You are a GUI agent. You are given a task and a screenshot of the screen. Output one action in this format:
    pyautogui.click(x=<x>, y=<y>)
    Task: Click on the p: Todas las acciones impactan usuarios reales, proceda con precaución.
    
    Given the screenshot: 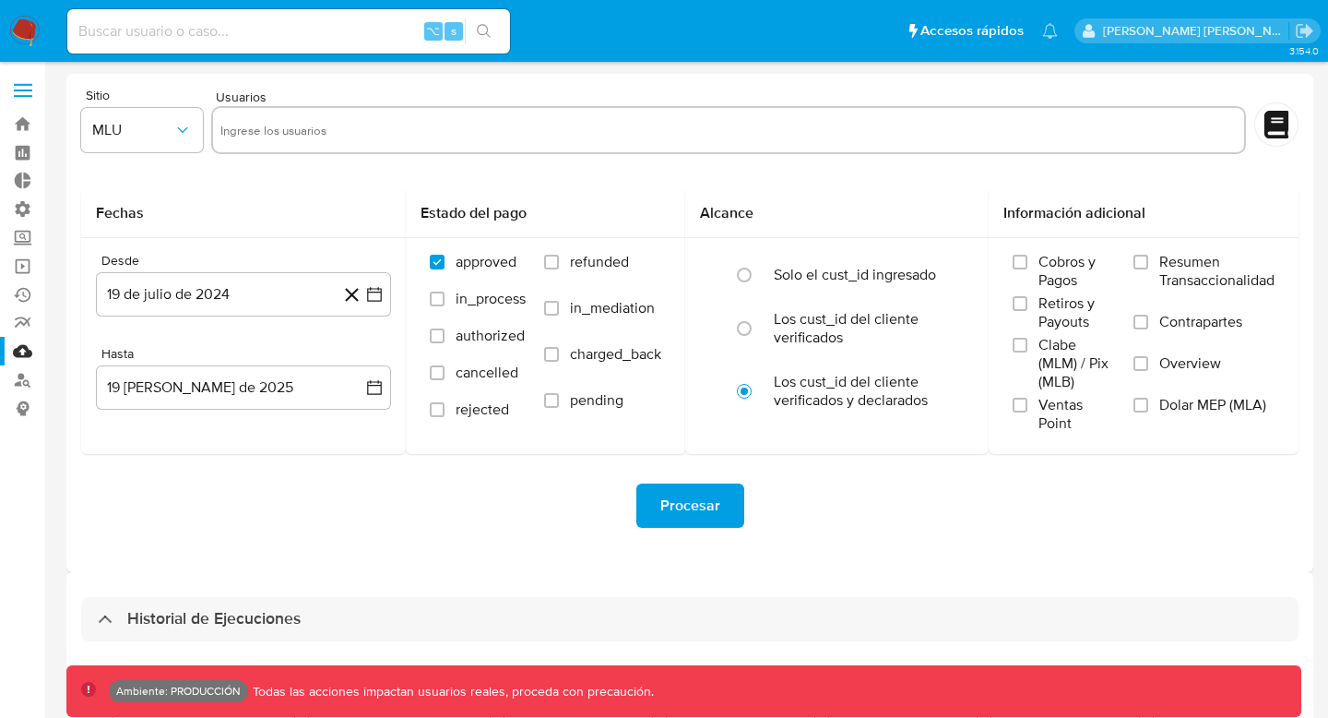 What is the action you would take?
    pyautogui.click(x=451, y=691)
    